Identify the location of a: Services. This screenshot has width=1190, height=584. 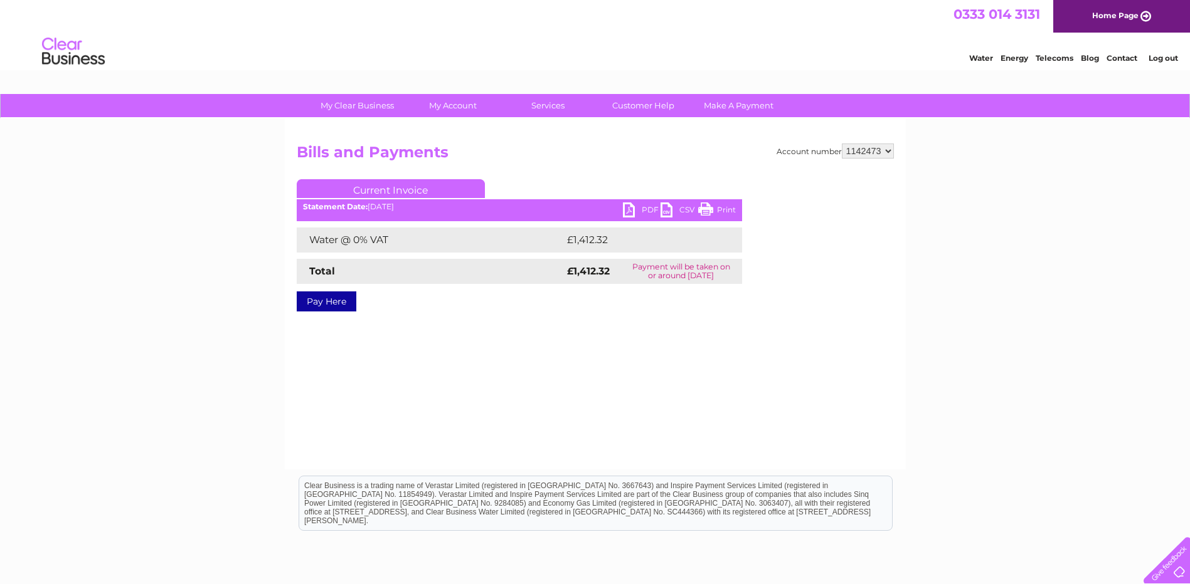
(547, 105).